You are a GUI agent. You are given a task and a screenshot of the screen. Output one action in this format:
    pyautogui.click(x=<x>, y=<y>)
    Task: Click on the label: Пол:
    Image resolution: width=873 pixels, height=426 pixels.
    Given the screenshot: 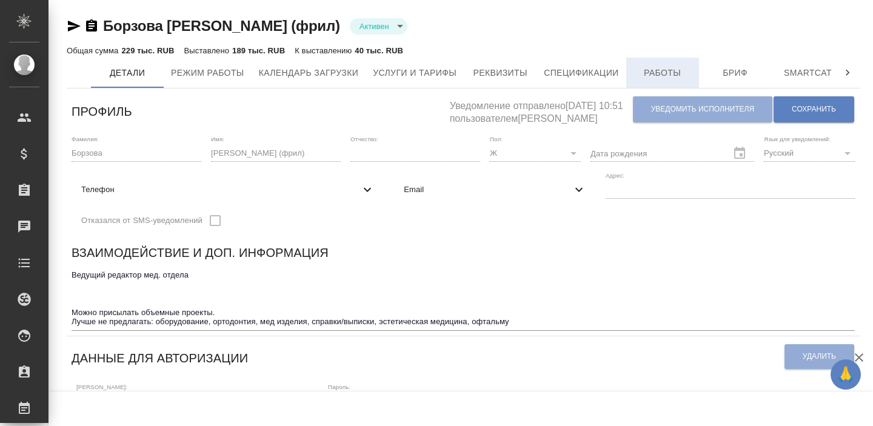 What is the action you would take?
    pyautogui.click(x=496, y=139)
    